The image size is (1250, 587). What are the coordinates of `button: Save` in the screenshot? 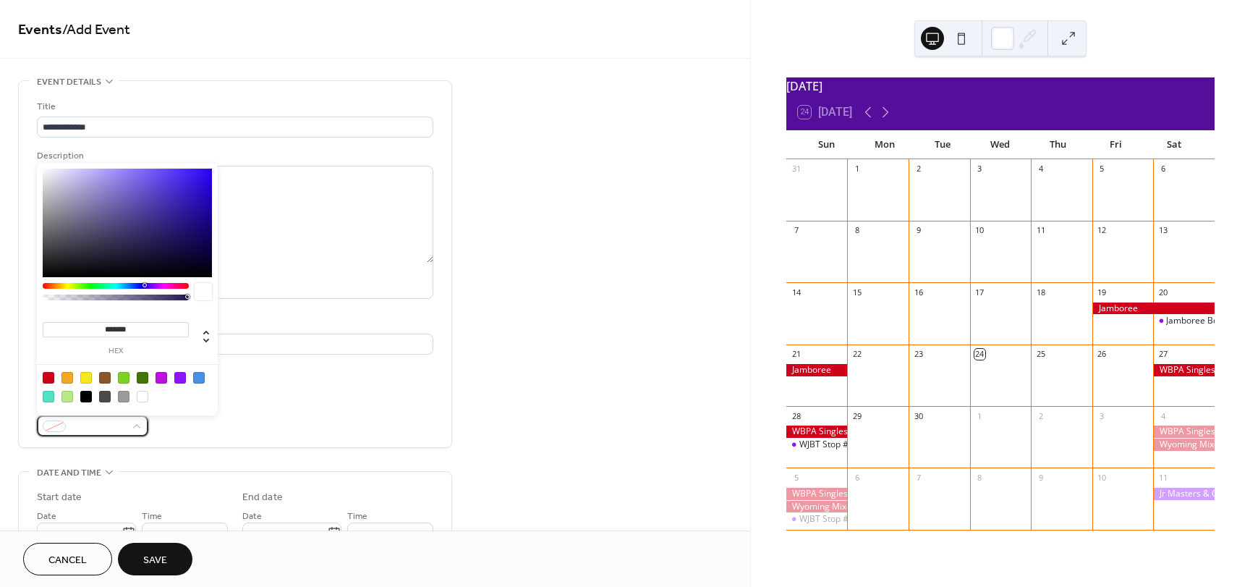 It's located at (155, 559).